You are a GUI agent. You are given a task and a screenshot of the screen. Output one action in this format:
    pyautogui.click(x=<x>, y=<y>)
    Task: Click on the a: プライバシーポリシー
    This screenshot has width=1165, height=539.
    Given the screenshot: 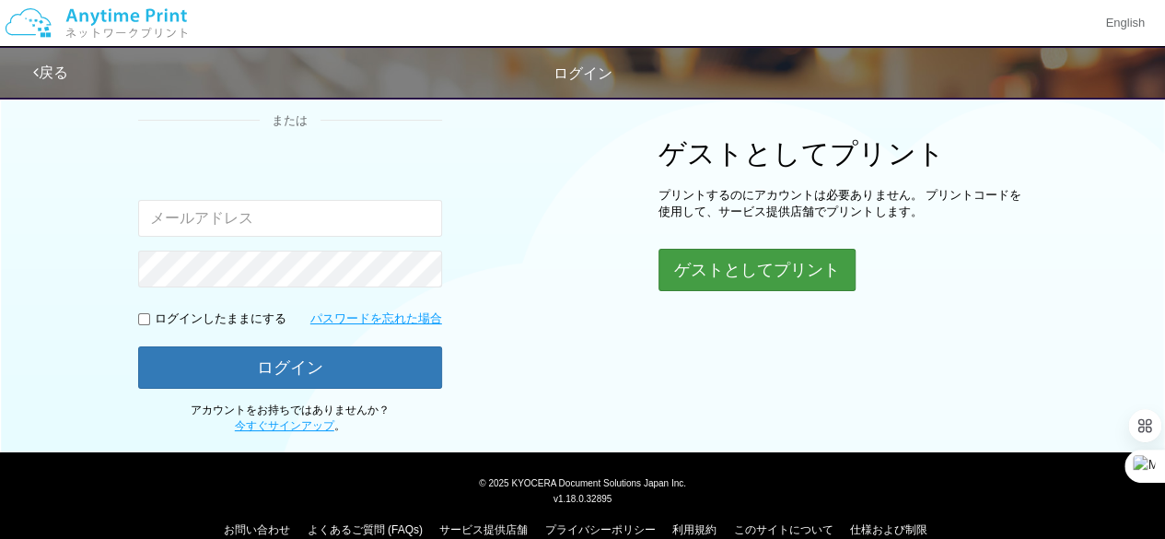 What is the action you would take?
    pyautogui.click(x=600, y=529)
    